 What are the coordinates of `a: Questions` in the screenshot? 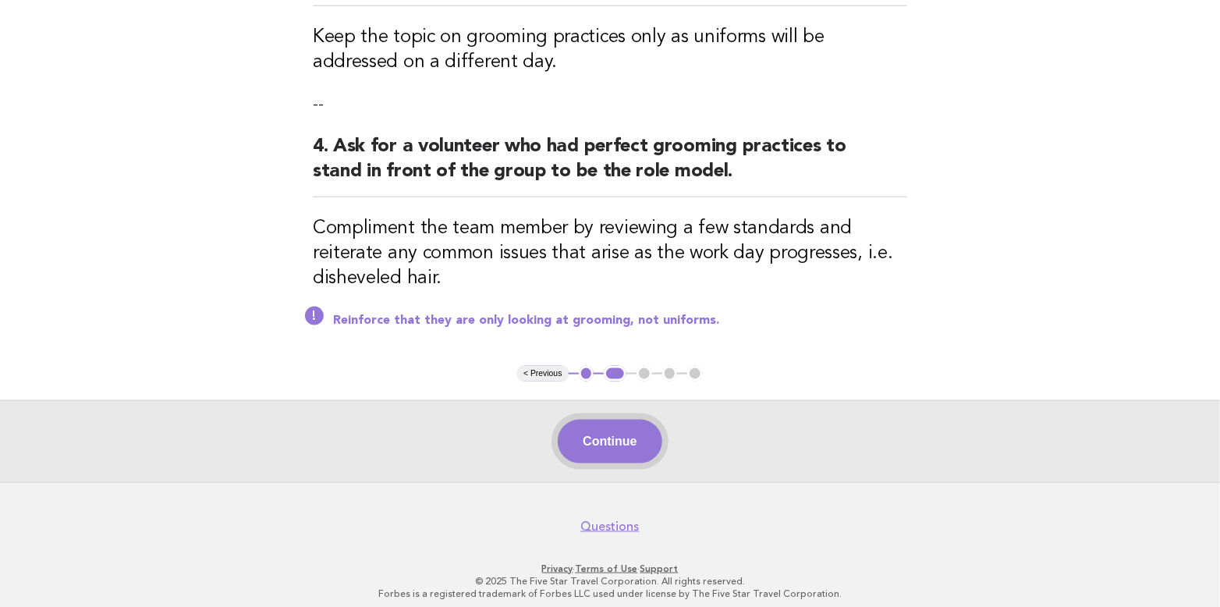 It's located at (610, 526).